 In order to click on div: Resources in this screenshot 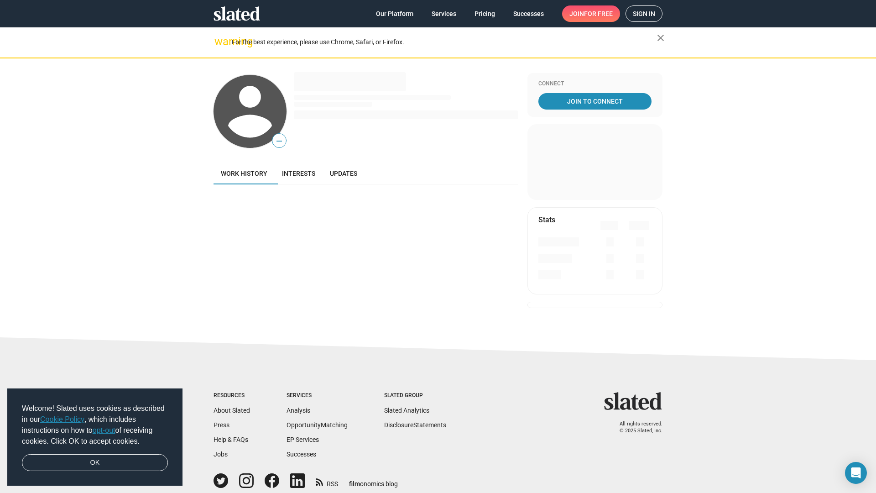, I will do `click(232, 396)`.